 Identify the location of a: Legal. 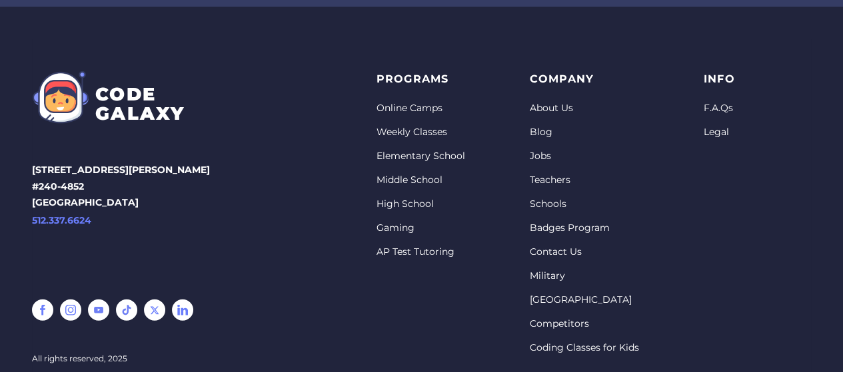
(719, 133).